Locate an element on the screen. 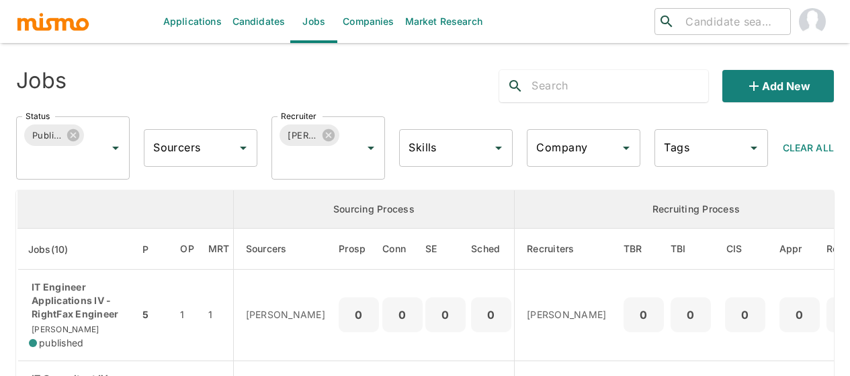  img: Maia Reyes is located at coordinates (813, 22).